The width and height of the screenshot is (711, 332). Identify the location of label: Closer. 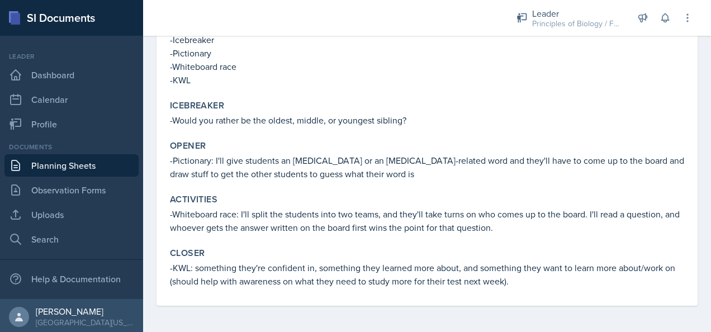
(187, 253).